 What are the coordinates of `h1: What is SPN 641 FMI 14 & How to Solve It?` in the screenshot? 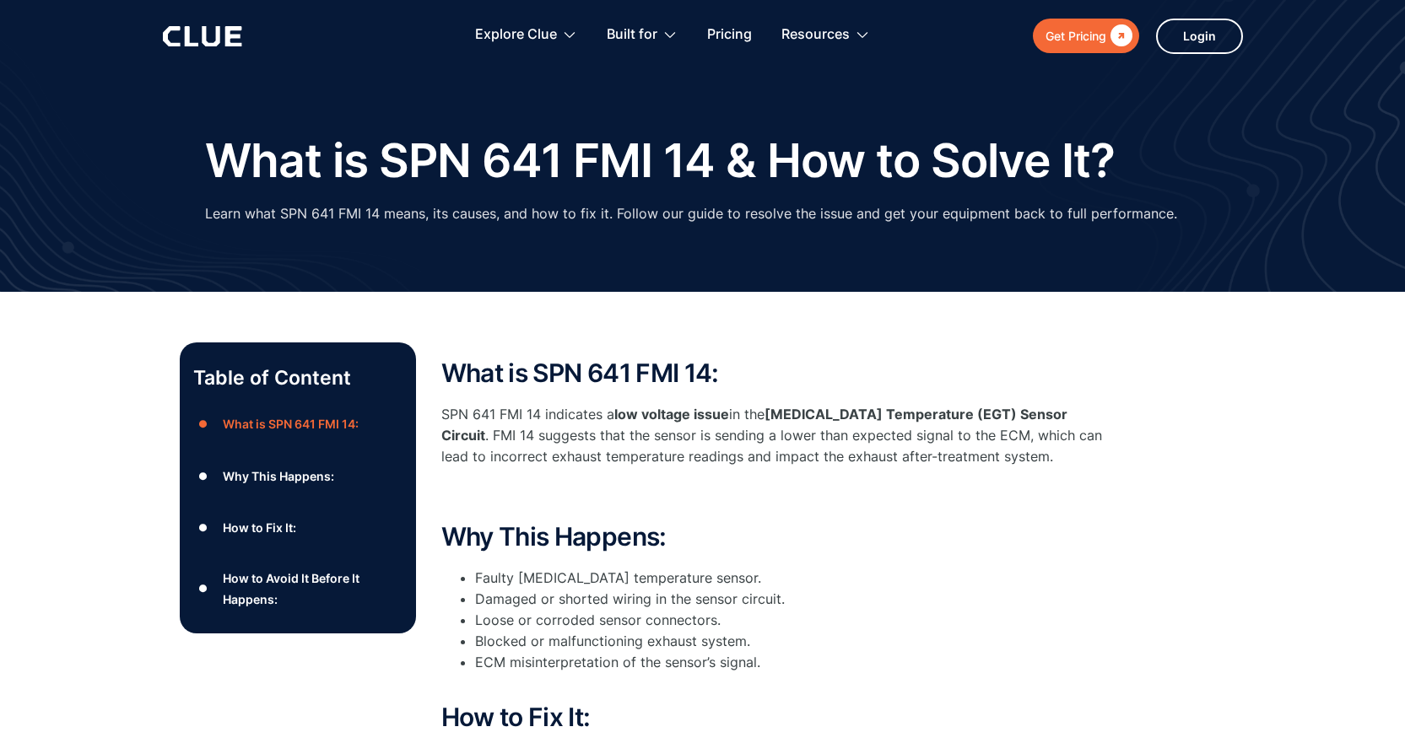 It's located at (660, 160).